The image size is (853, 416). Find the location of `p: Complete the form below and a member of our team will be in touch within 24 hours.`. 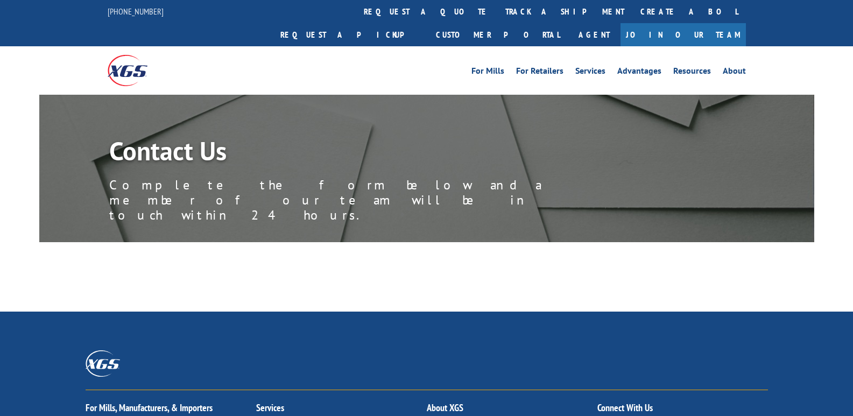

p: Complete the form below and a member of our team will be in touch within 24 hours. is located at coordinates (351, 200).